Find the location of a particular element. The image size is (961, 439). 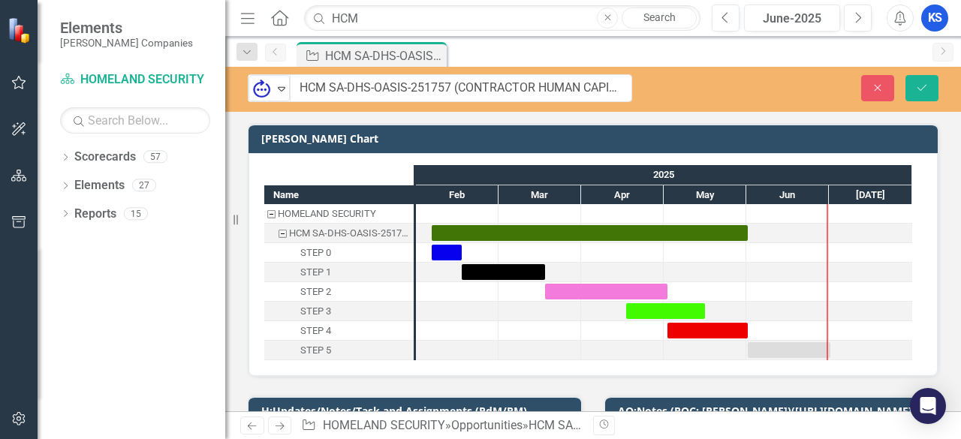

div: Jul is located at coordinates (870, 195).